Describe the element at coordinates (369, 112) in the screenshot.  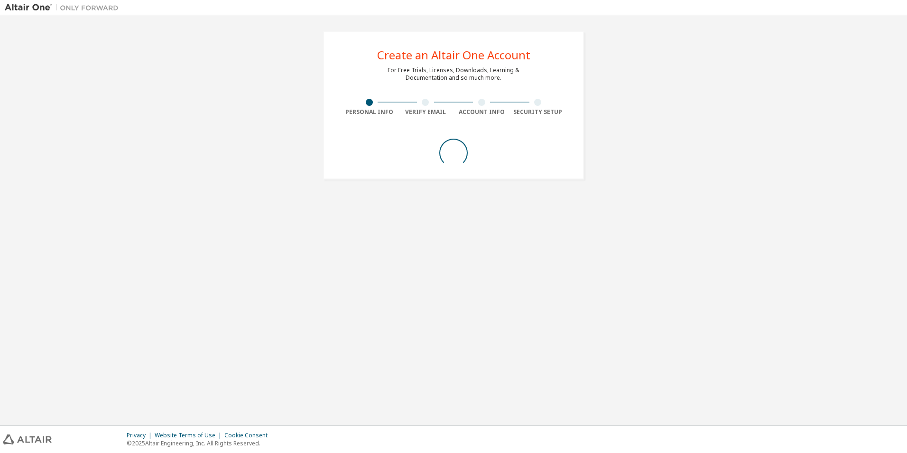
I see `div: Personal Info` at that location.